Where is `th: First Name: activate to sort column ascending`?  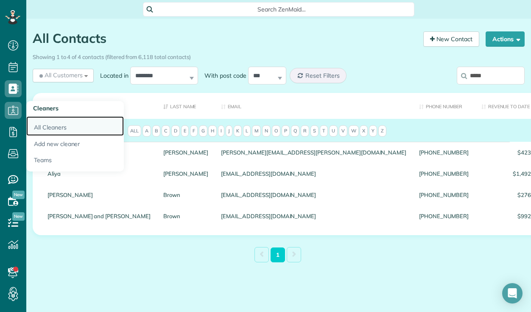
th: First Name: activate to sort column ascending is located at coordinates (95, 106).